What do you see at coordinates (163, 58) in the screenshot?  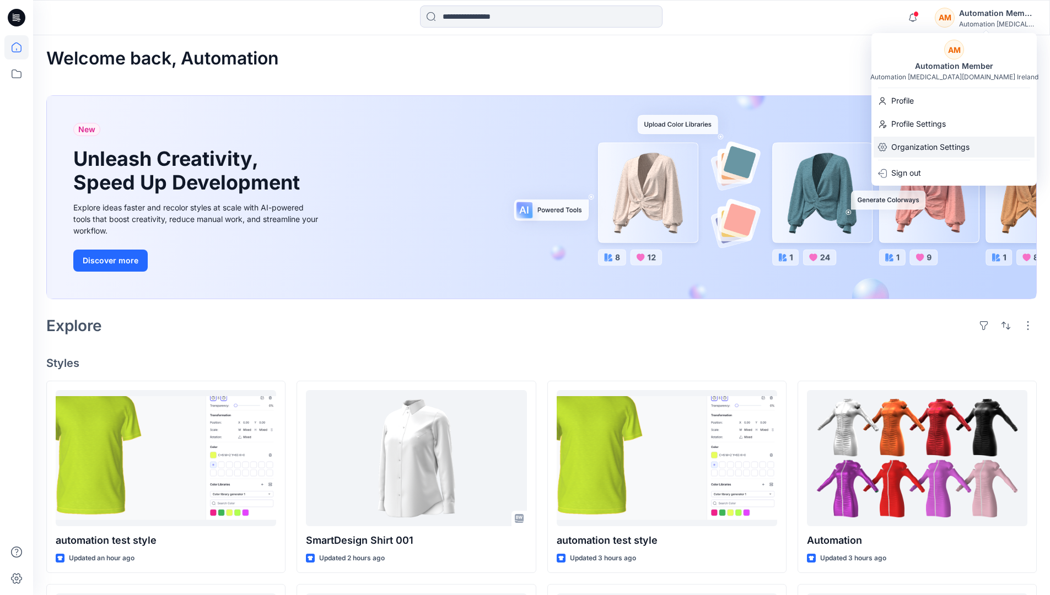 I see `h2: Welcome back, Automation` at bounding box center [163, 58].